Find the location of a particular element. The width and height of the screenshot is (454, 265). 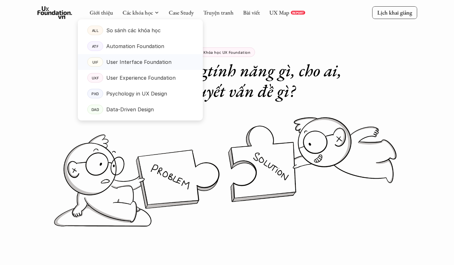

p: Data-Driven Design is located at coordinates (130, 109).